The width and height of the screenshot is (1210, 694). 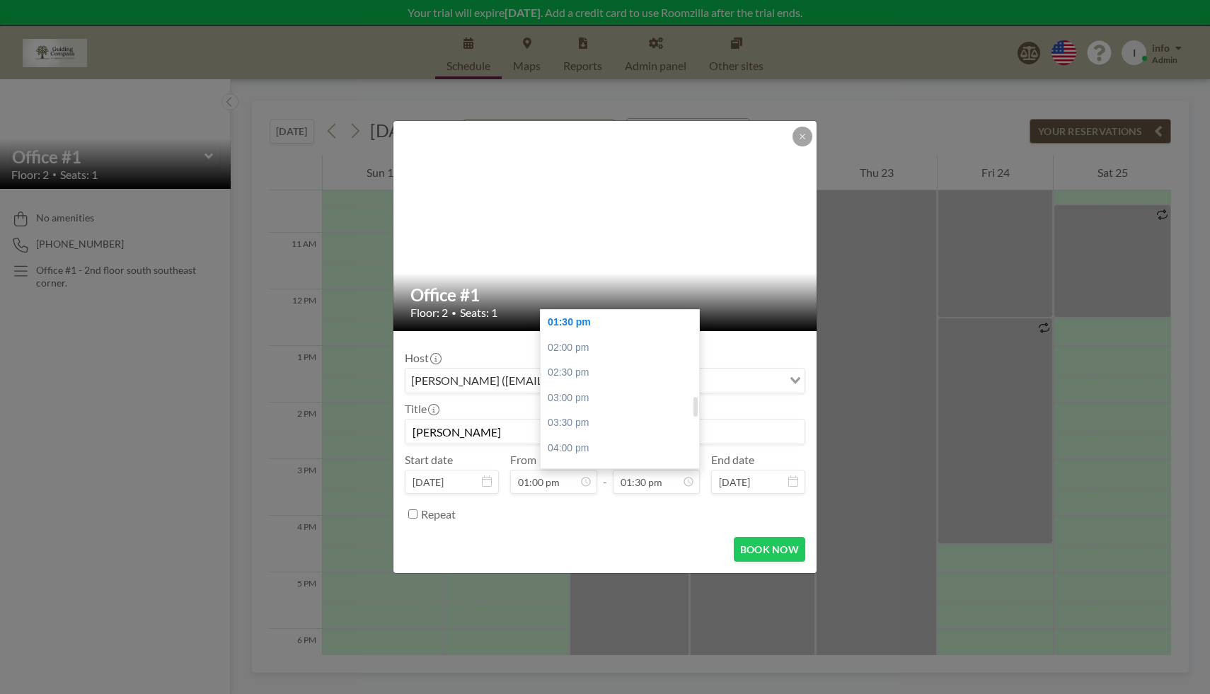 I want to click on div: 04:00 pm, so click(x=623, y=448).